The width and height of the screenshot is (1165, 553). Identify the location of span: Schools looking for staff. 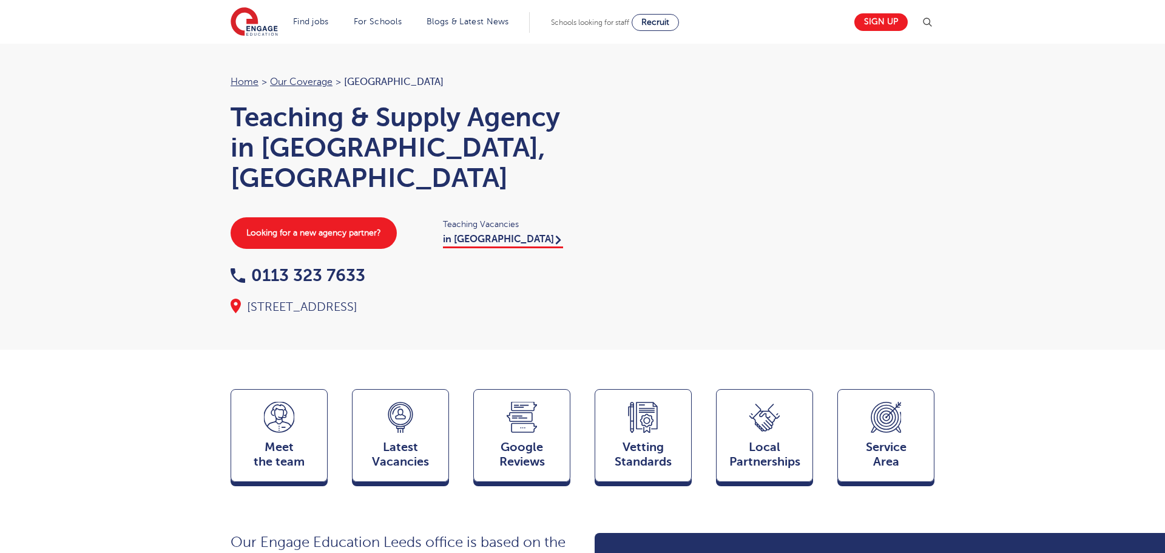
(590, 22).